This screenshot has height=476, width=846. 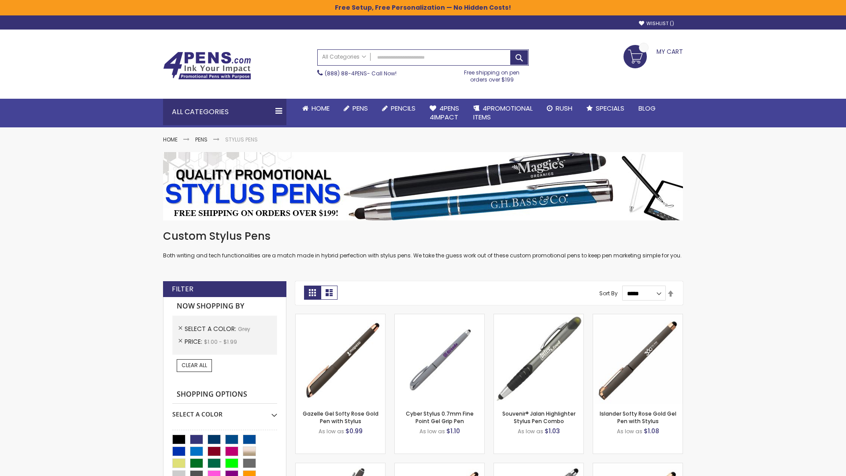 What do you see at coordinates (340, 359) in the screenshot?
I see `img: Gazelle Gel Softy Rose Gold Pen with Stylus-Grey` at bounding box center [340, 359].